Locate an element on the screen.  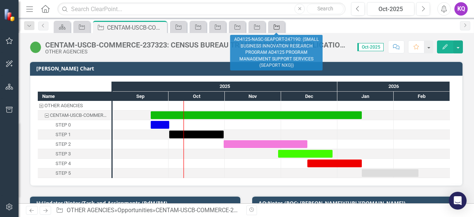
div: Task: OTHER AGENCIES Start date: 2025-09-21 End date: 2025-09-22 is located at coordinates (74, 105).